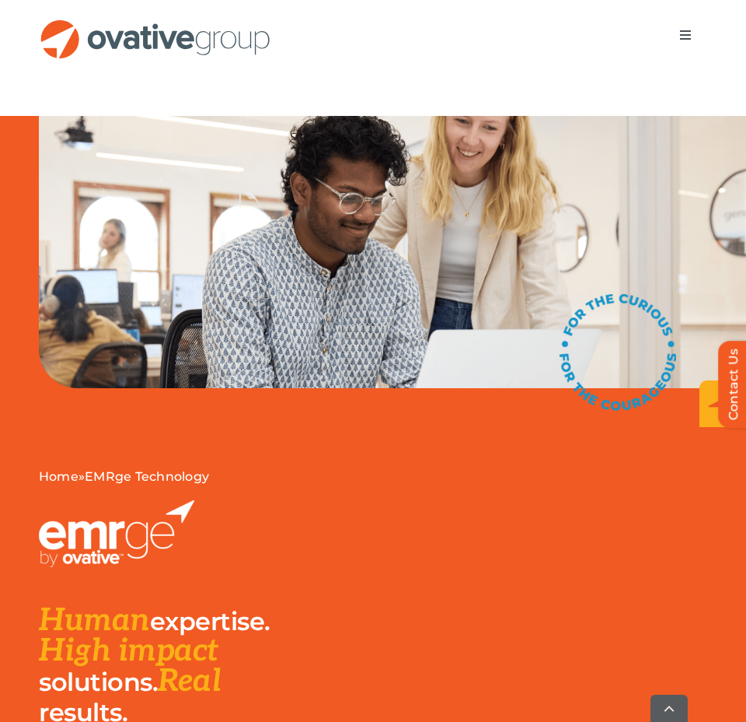 This screenshot has height=722, width=746. Describe the element at coordinates (686, 35) in the screenshot. I see `nav: Menu` at that location.